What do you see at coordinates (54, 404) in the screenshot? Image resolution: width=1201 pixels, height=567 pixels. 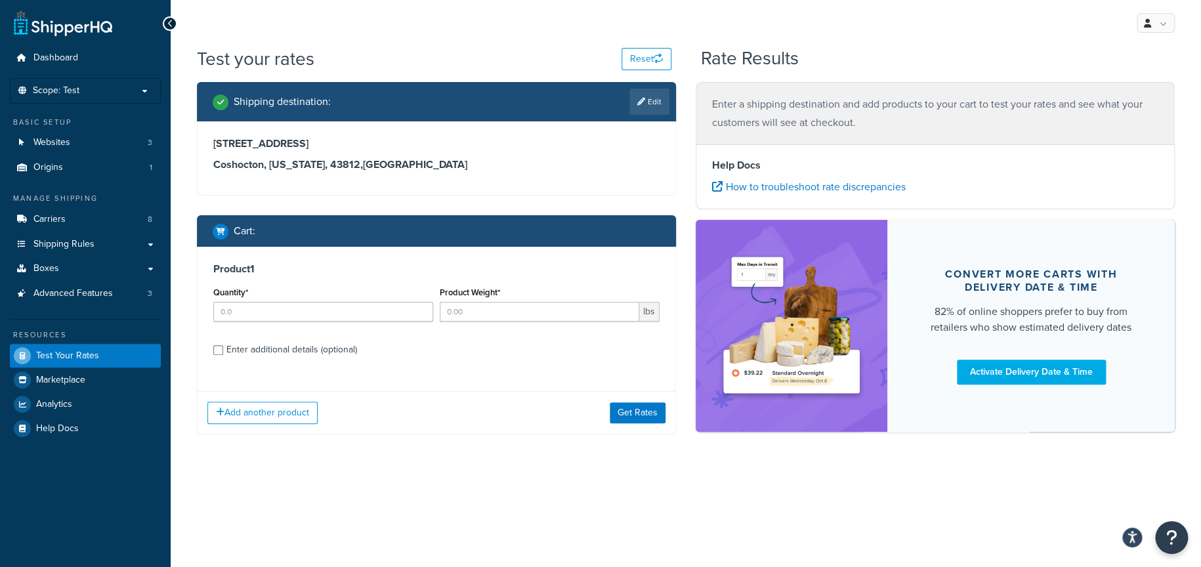 I see `span: Analytics` at bounding box center [54, 404].